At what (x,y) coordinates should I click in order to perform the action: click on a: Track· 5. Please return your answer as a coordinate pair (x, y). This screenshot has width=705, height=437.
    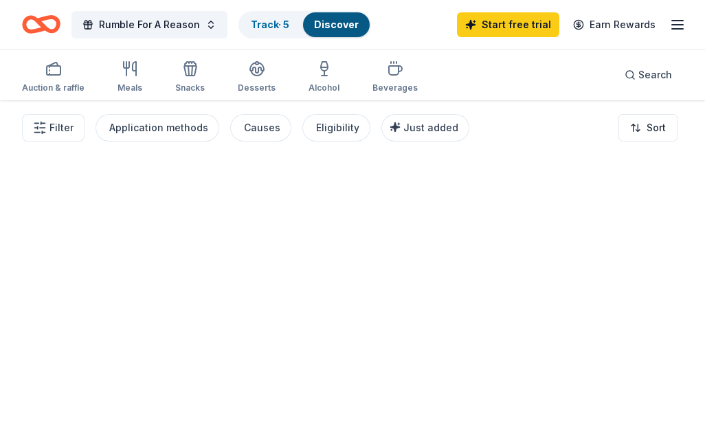
    Looking at the image, I should click on (270, 24).